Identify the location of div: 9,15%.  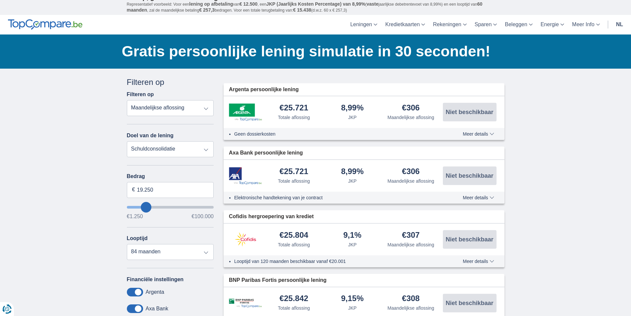
(352, 298).